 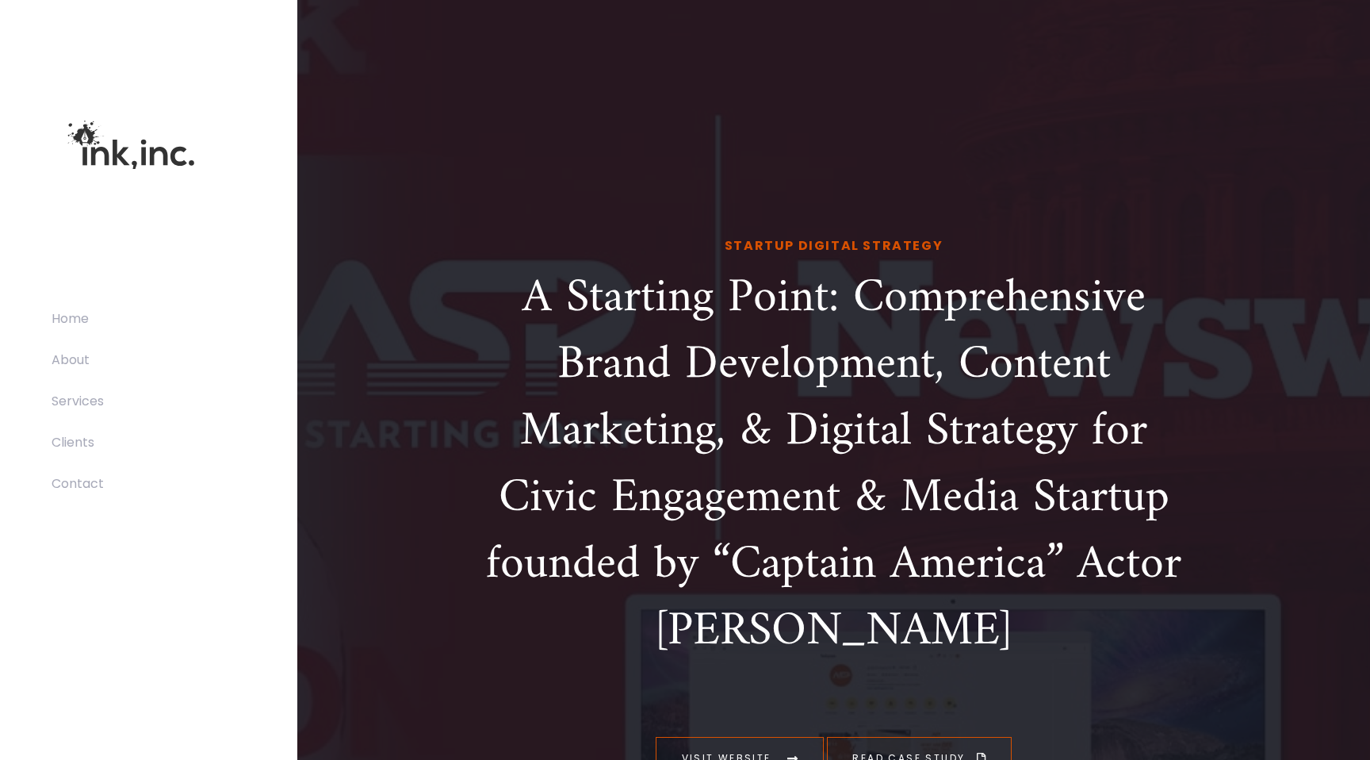 I want to click on span: Navigation, so click(x=90, y=271).